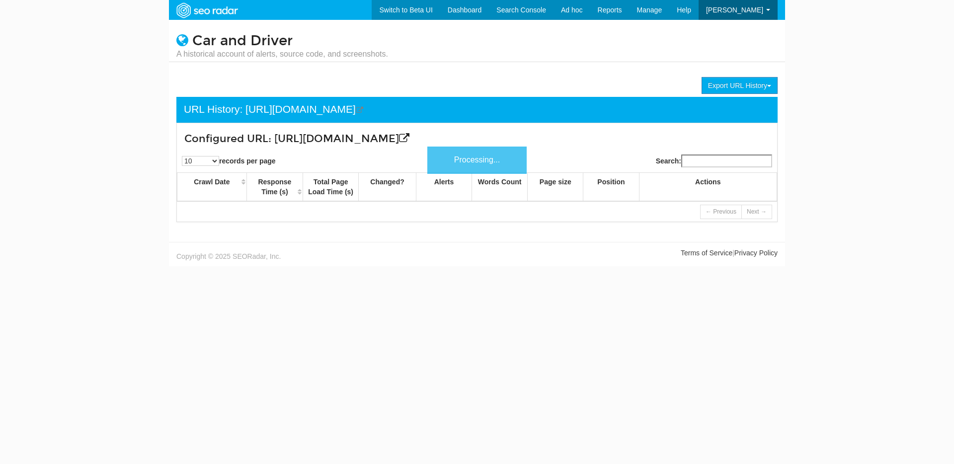 Image resolution: width=954 pixels, height=464 pixels. I want to click on small: A historical account of alerts, source code, and screenshots., so click(282, 54).